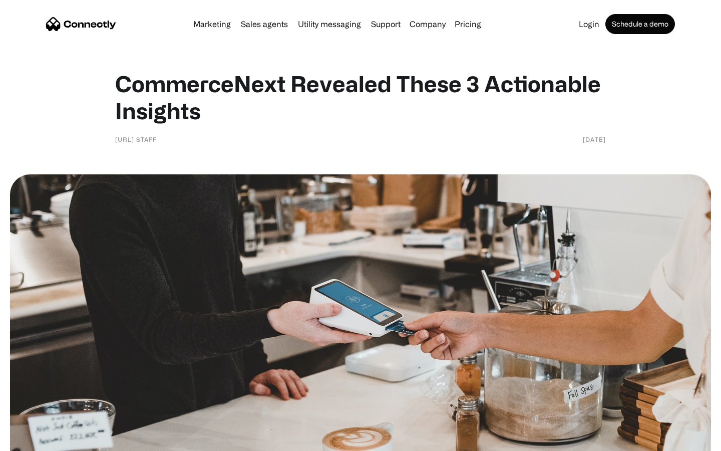 Image resolution: width=721 pixels, height=451 pixels. What do you see at coordinates (468, 24) in the screenshot?
I see `a: Pricing` at bounding box center [468, 24].